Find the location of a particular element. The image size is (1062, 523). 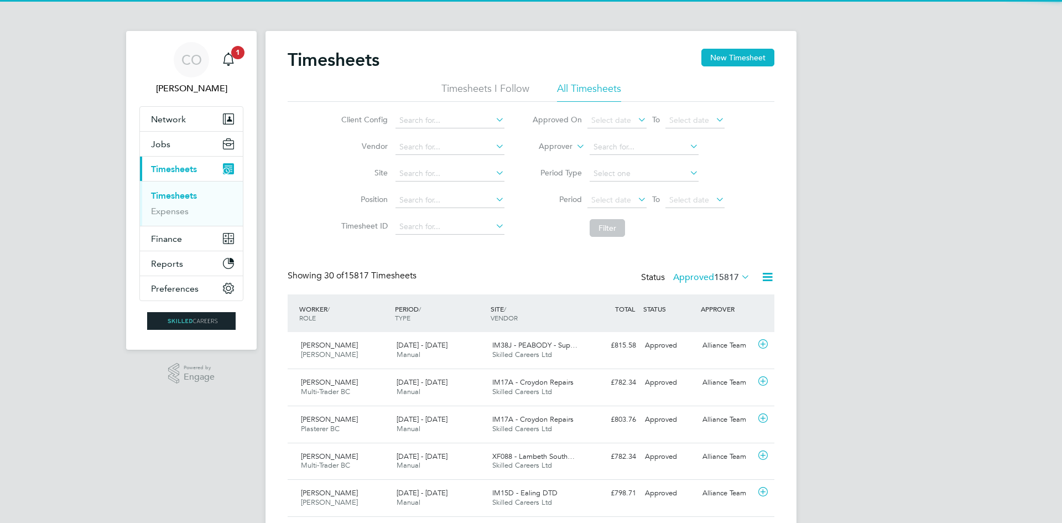

span: Jobs is located at coordinates (160, 144).